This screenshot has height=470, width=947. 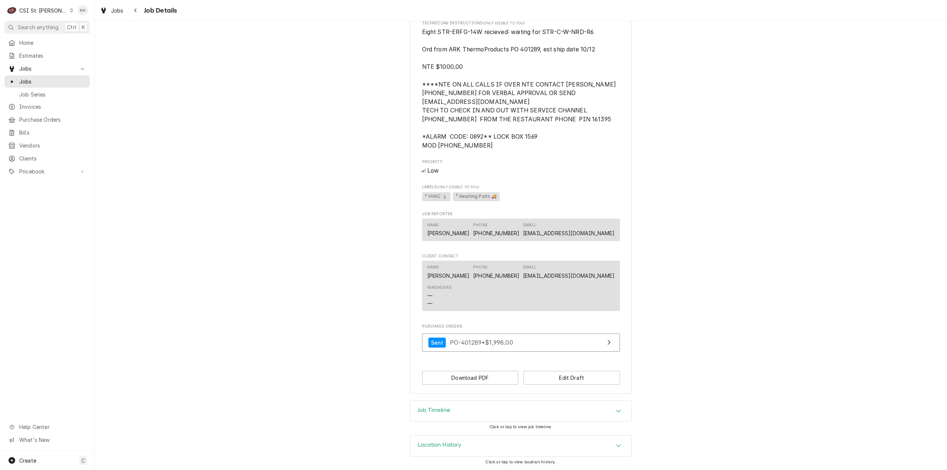 What do you see at coordinates (52, 440) in the screenshot?
I see `span: What's New` at bounding box center [52, 440].